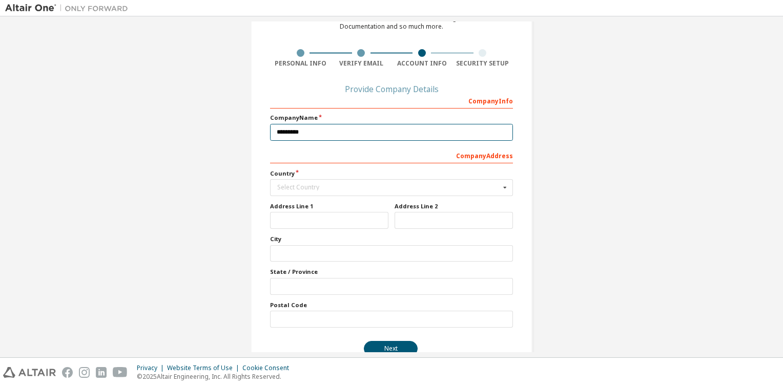 This screenshot has height=387, width=783. What do you see at coordinates (84, 372) in the screenshot?
I see `img: instagram.svg` at bounding box center [84, 372].